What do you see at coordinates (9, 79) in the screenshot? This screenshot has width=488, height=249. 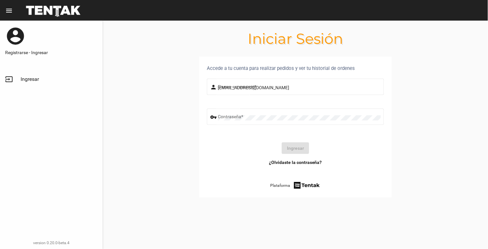 I see `mat-icon: input` at bounding box center [9, 79].